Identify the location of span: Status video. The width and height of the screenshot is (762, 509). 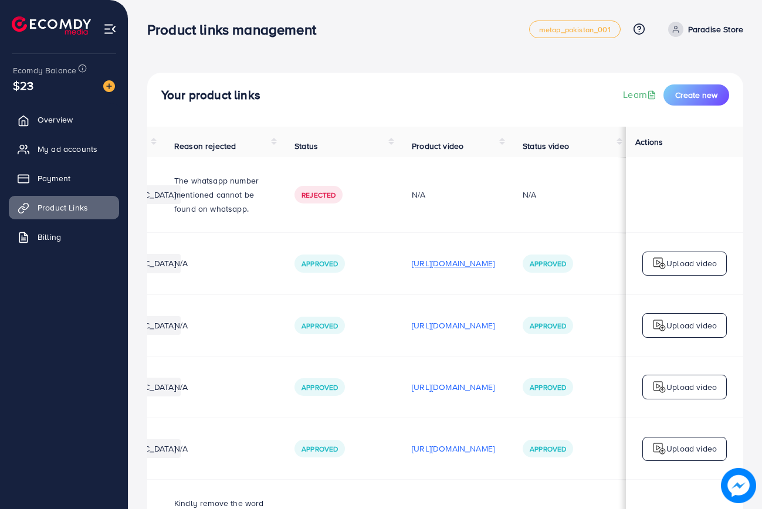
(546, 146).